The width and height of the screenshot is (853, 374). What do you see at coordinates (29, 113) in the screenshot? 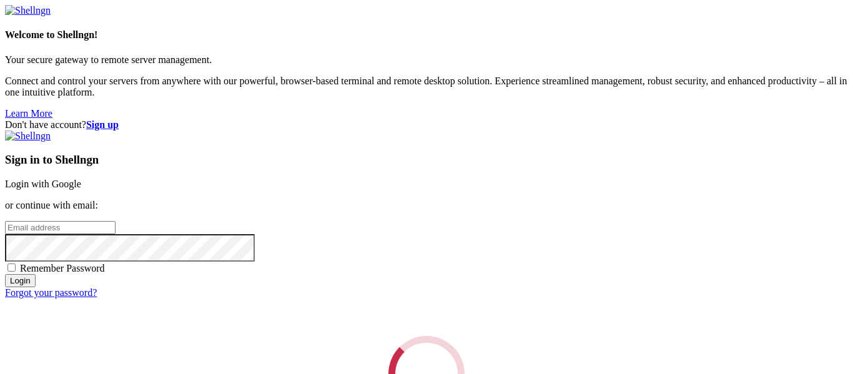
I see `a: Learn More` at bounding box center [29, 113].